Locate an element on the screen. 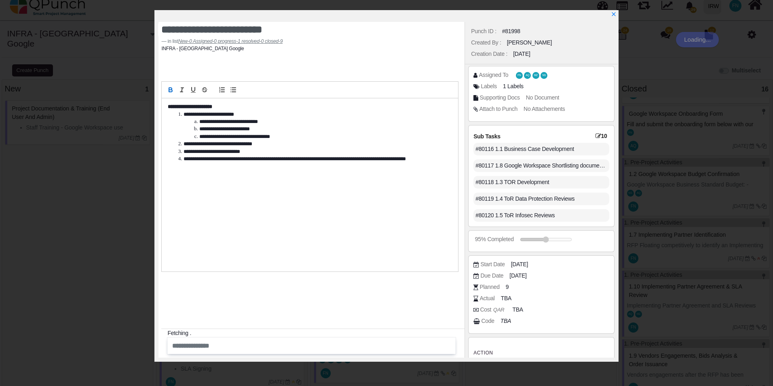  span: Francis Ndichu is located at coordinates (519, 75).